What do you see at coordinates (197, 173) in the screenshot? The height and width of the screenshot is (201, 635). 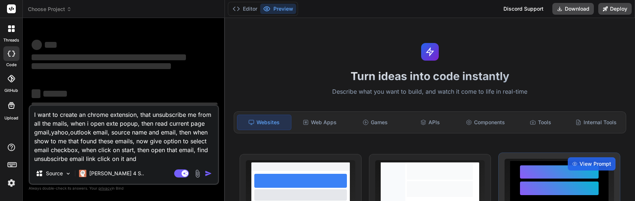 I see `img: attachment` at bounding box center [197, 173].